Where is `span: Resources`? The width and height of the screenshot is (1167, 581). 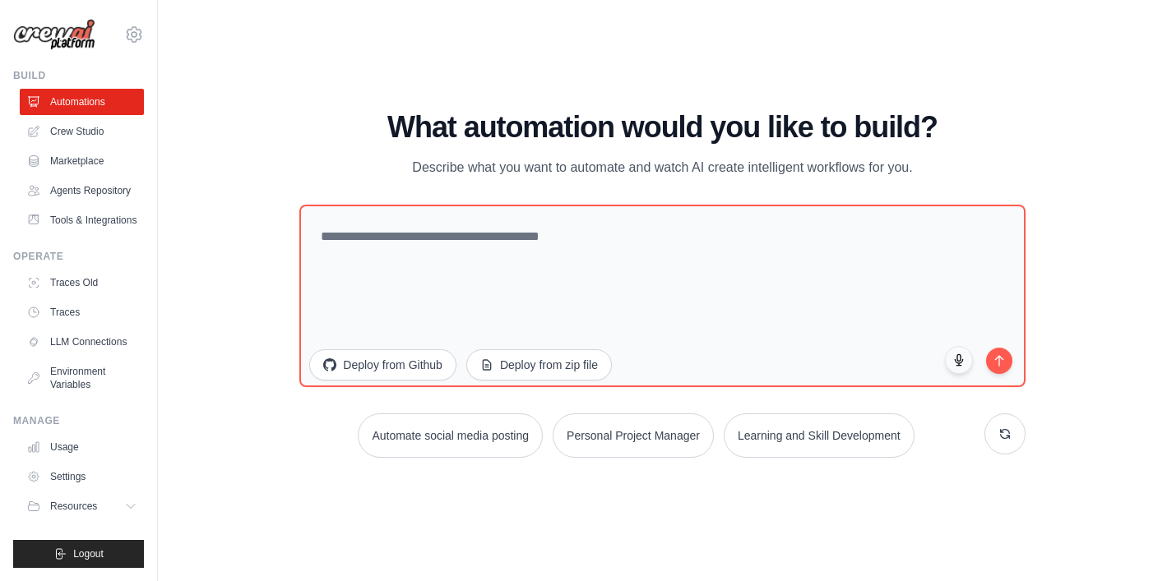 span: Resources is located at coordinates (73, 507).